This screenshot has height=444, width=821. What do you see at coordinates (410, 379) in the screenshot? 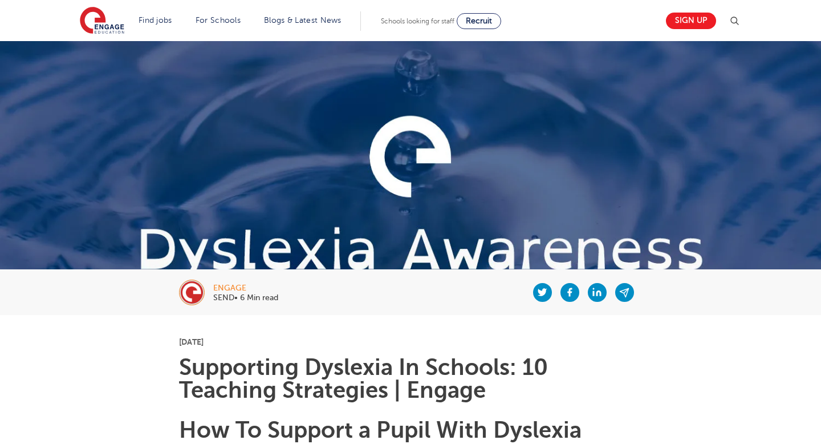
I see `h1: Supporting Dyslexia In Schools: 10 Teaching Strategies | Engage` at bounding box center [410, 379].